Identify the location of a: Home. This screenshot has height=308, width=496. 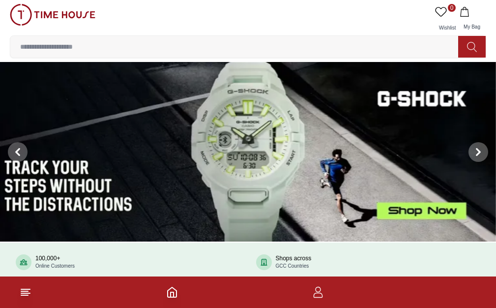
(172, 292).